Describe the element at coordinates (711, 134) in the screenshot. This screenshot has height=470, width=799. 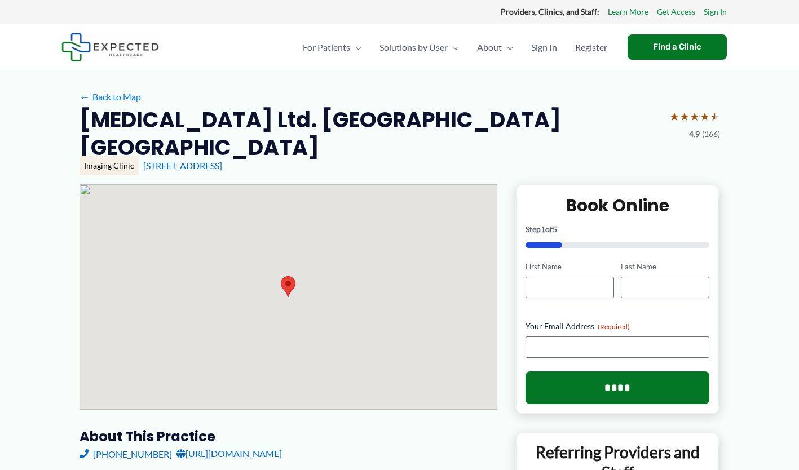
I see `span: (166)` at that location.